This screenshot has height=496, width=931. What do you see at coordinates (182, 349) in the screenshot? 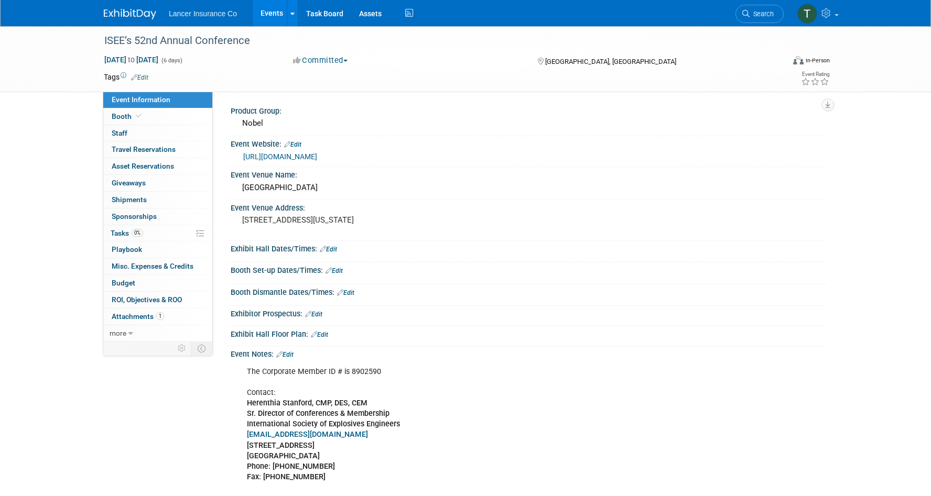
I see `td: Personalize Event Tab Strip` at bounding box center [182, 349].